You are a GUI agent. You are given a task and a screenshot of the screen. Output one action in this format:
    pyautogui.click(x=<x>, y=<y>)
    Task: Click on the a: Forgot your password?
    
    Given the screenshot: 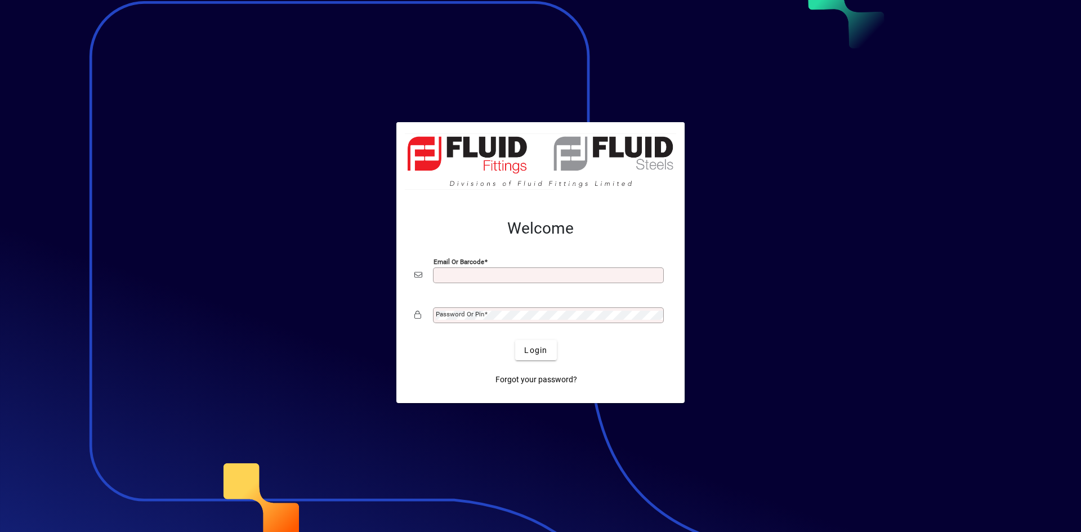 What is the action you would take?
    pyautogui.click(x=536, y=380)
    